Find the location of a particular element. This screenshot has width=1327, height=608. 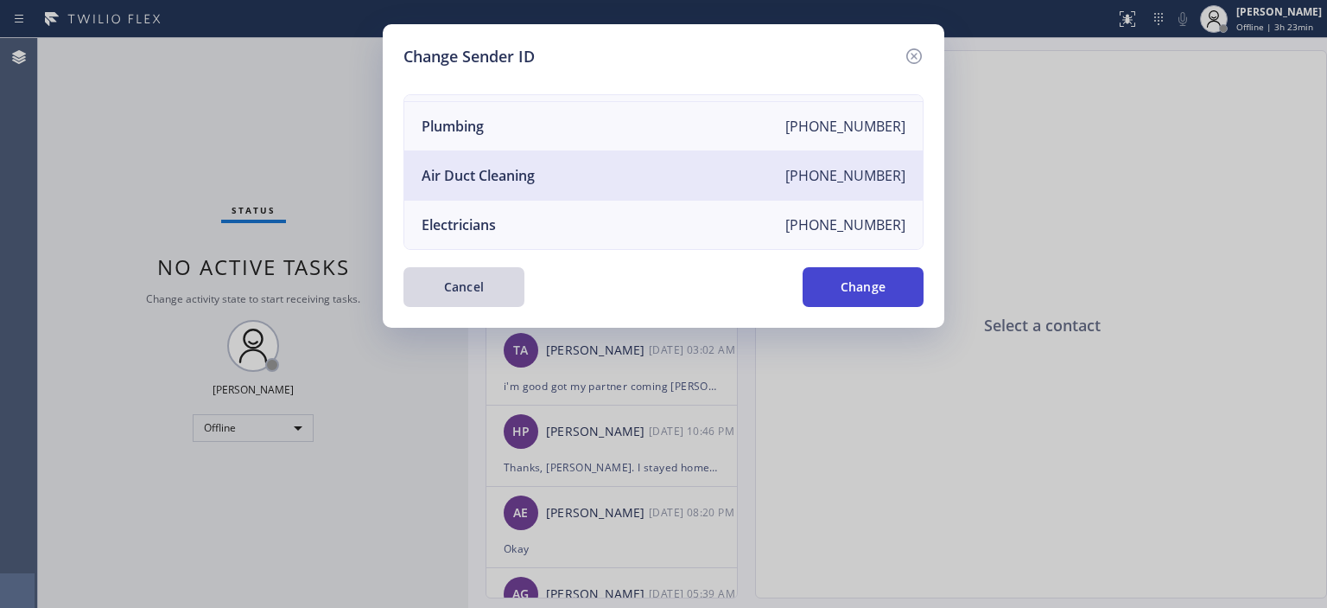

button: Change is located at coordinates (863, 287).